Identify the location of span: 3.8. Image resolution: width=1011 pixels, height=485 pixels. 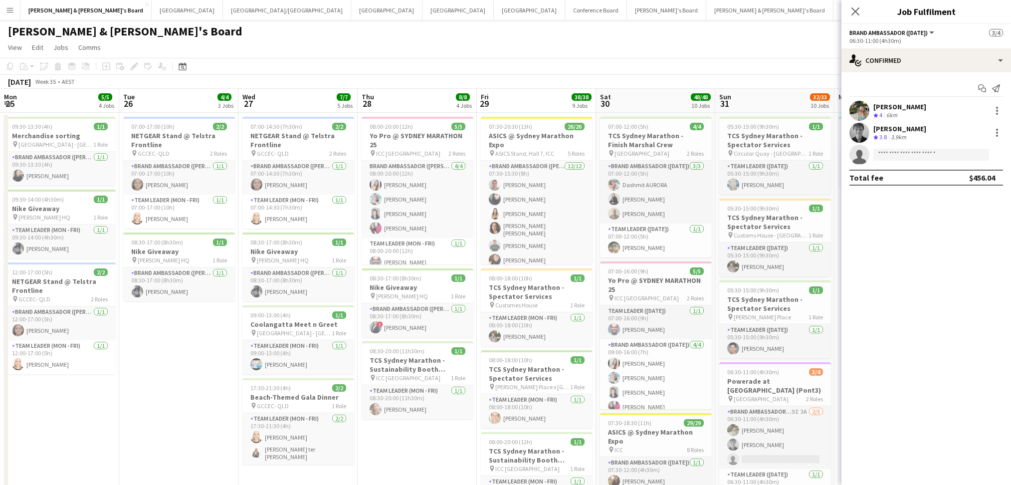
(883, 137).